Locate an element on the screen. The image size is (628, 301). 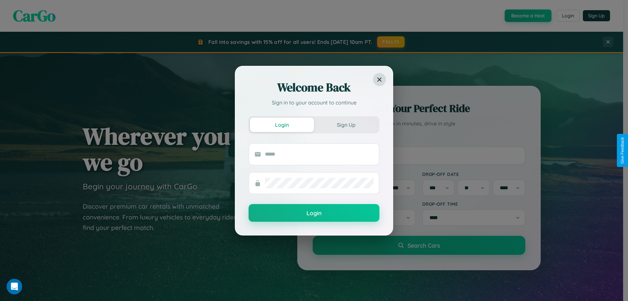
h2: Welcome Back is located at coordinates (314, 87).